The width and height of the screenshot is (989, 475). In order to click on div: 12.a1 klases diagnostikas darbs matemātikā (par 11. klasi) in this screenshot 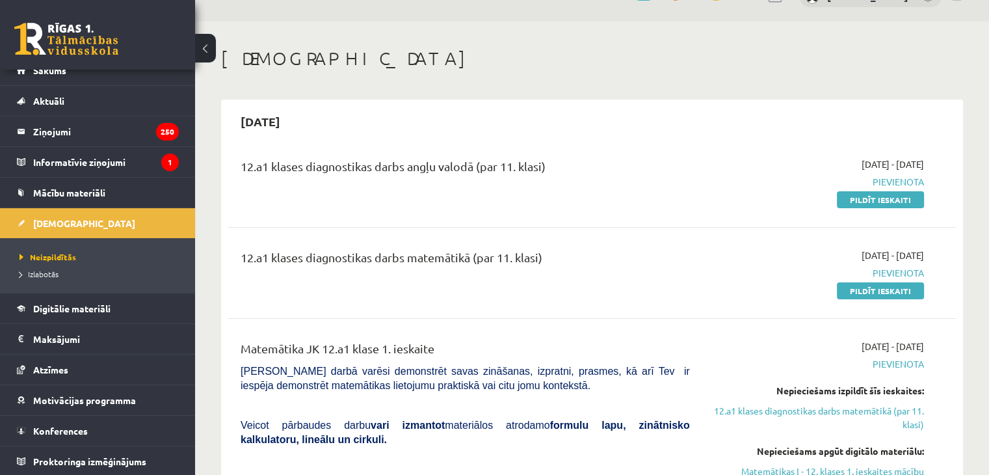, I will do `click(465, 260)`.